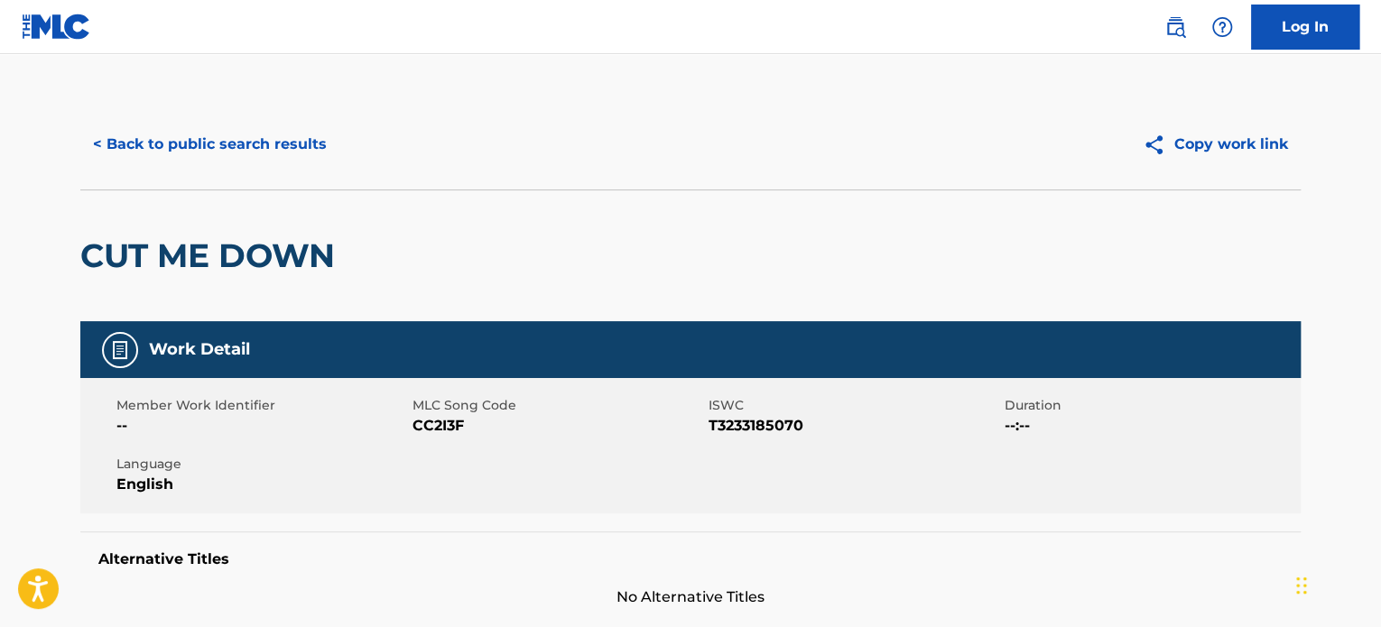 The height and width of the screenshot is (627, 1381). I want to click on img: help, so click(1222, 27).